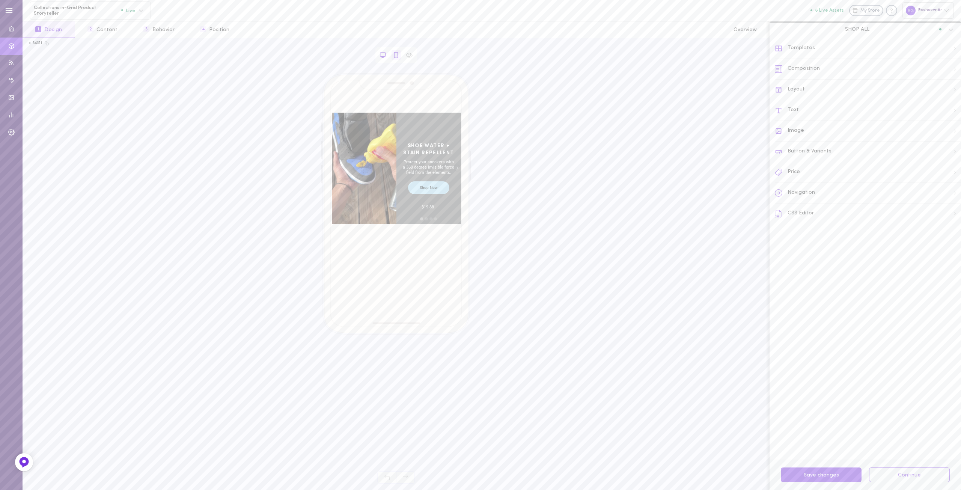  Describe the element at coordinates (830, 11) in the screenshot. I see `a: 6 Live Assets` at that location.